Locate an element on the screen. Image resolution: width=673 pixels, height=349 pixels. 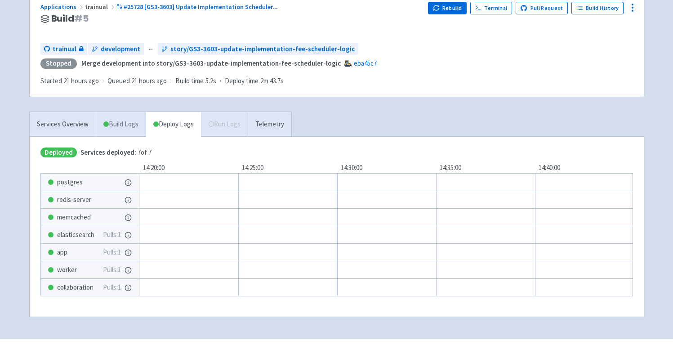
span: Started is located at coordinates (70, 80).